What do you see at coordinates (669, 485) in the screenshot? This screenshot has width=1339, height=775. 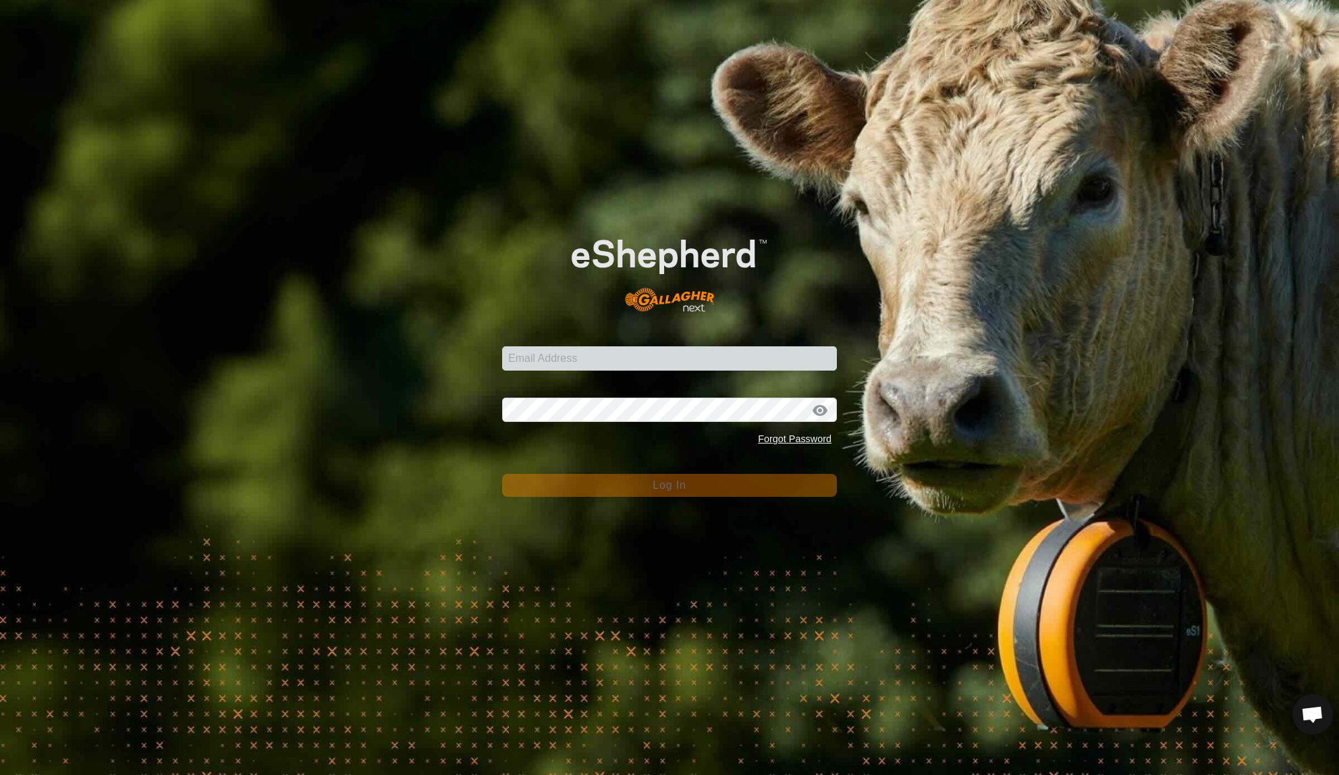 I see `span: Log In` at bounding box center [669, 485].